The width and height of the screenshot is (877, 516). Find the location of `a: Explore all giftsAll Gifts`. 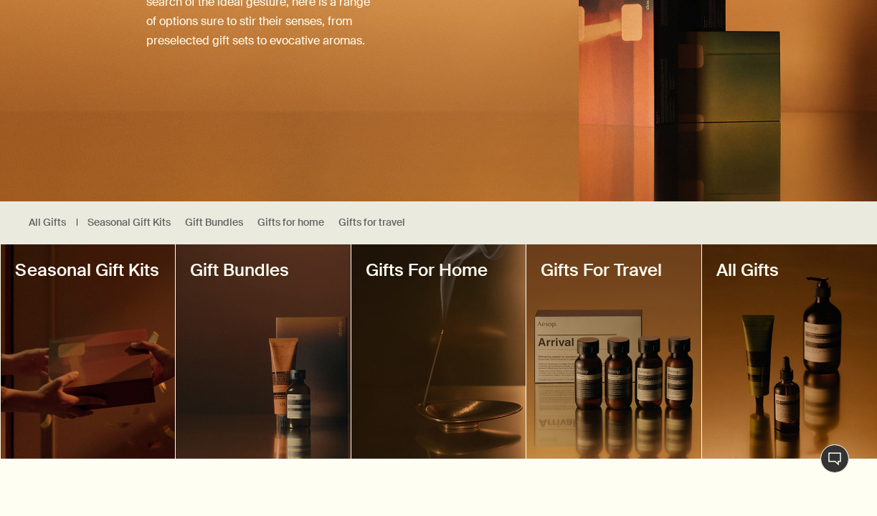

a: Explore all giftsAll Gifts is located at coordinates (790, 351).